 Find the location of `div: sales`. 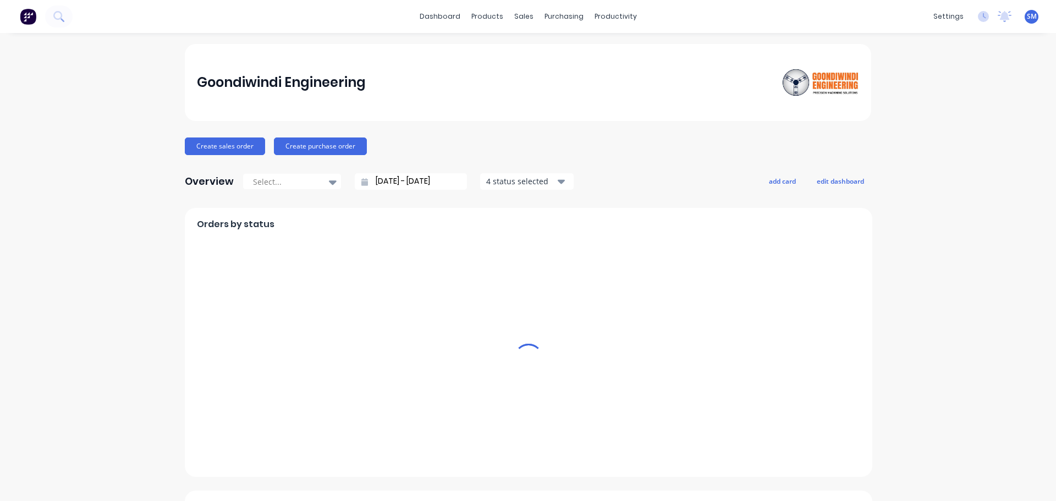

div: sales is located at coordinates (523, 16).